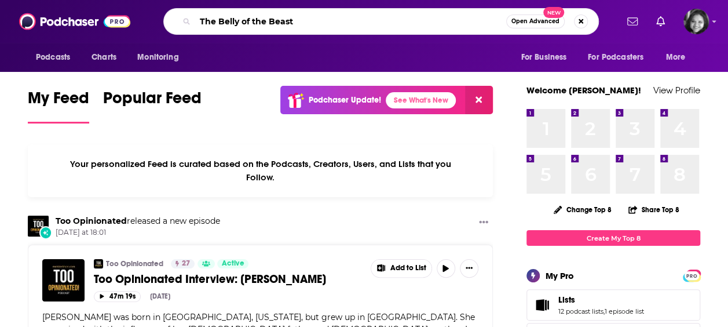 This screenshot has width=728, height=327. Describe the element at coordinates (152, 101) in the screenshot. I see `span: Popular Feed` at that location.